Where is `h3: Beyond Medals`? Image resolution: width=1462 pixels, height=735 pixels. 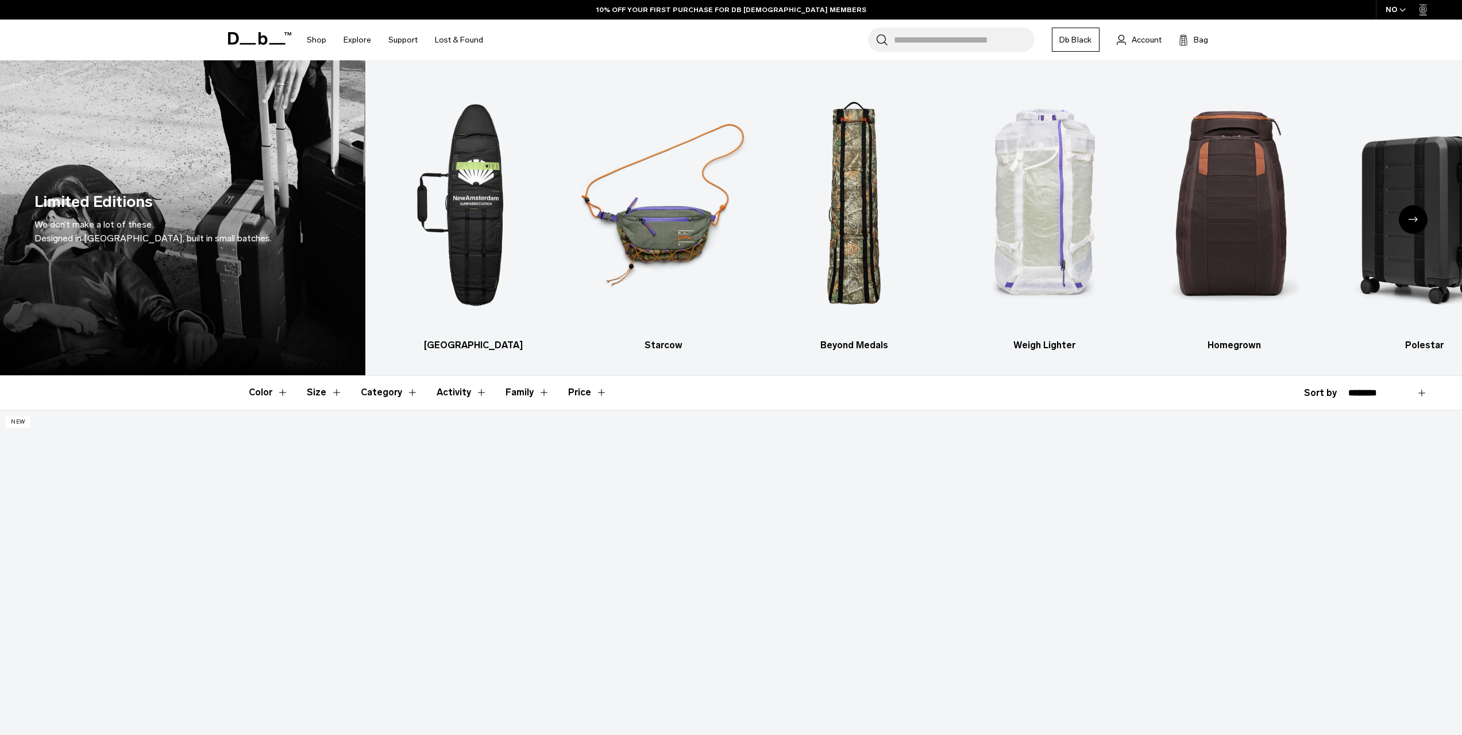 h3: Beyond Medals is located at coordinates (855, 345).